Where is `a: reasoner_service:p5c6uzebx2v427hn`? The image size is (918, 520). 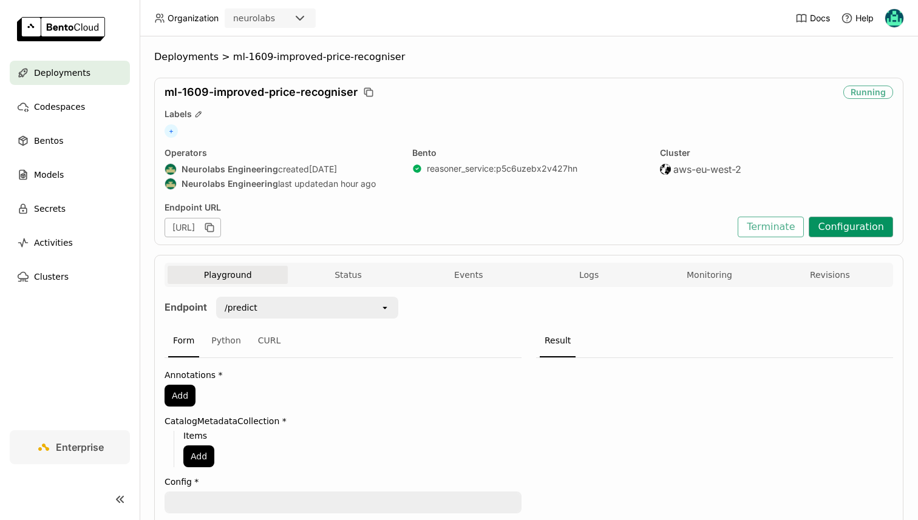
a: reasoner_service:p5c6uzebx2v427hn is located at coordinates (502, 169).